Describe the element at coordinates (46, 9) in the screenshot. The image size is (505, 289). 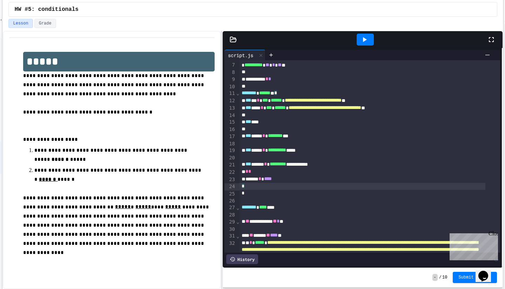
I see `span: HW #5: conditionals` at that location.